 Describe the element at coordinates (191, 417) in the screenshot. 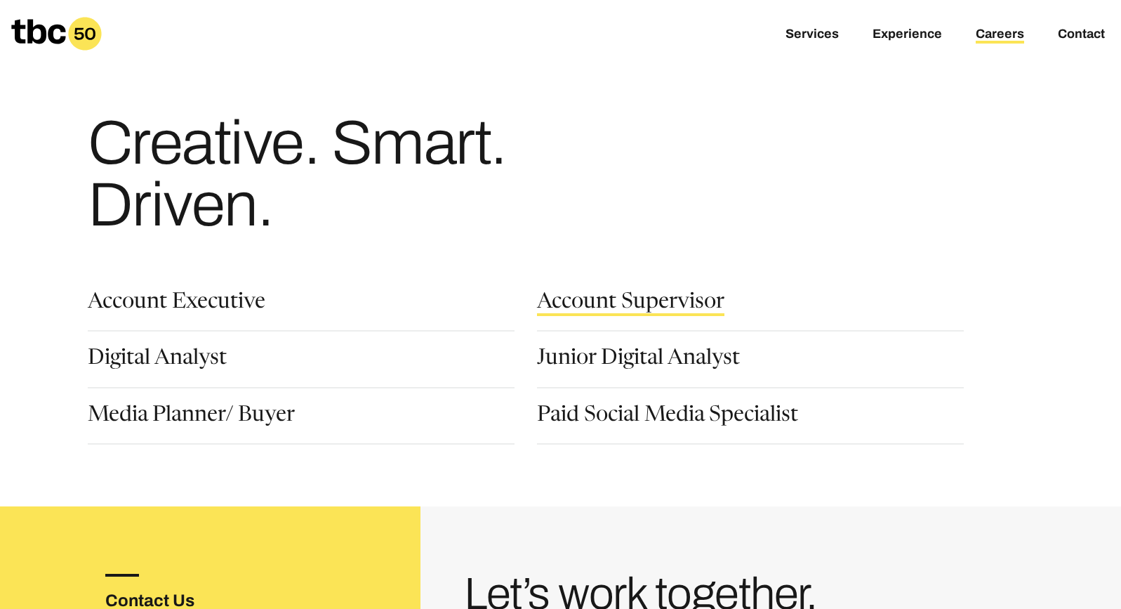

I see `a: Media Planner/ Buyer` at that location.